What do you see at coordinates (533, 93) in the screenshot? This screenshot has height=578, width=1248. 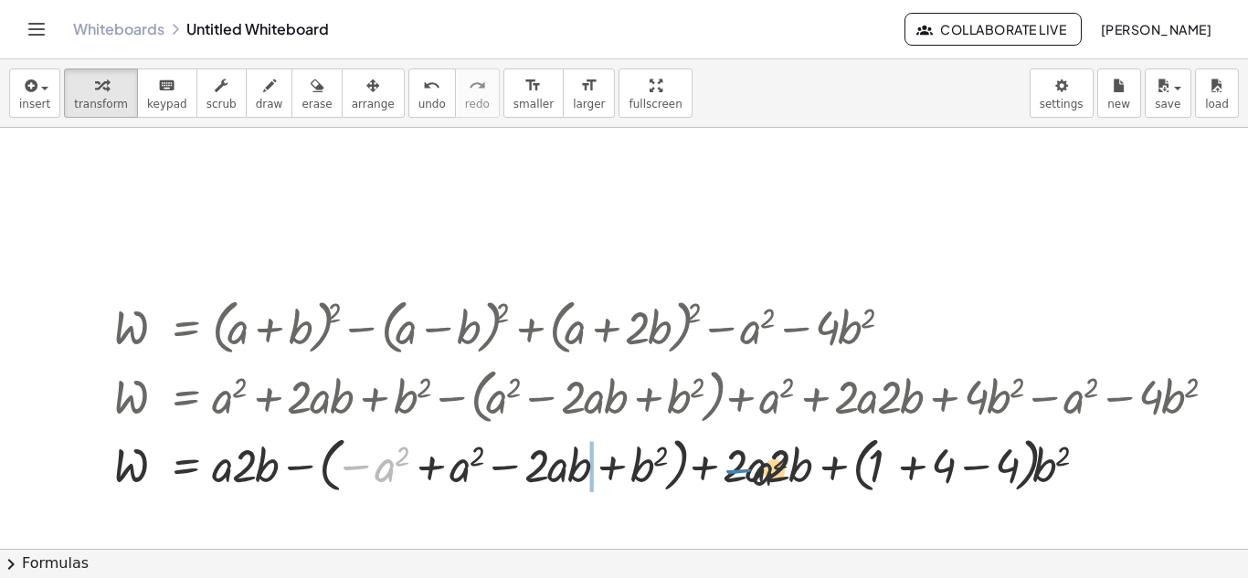 I see `button: format_sizesmaller` at bounding box center [533, 93].